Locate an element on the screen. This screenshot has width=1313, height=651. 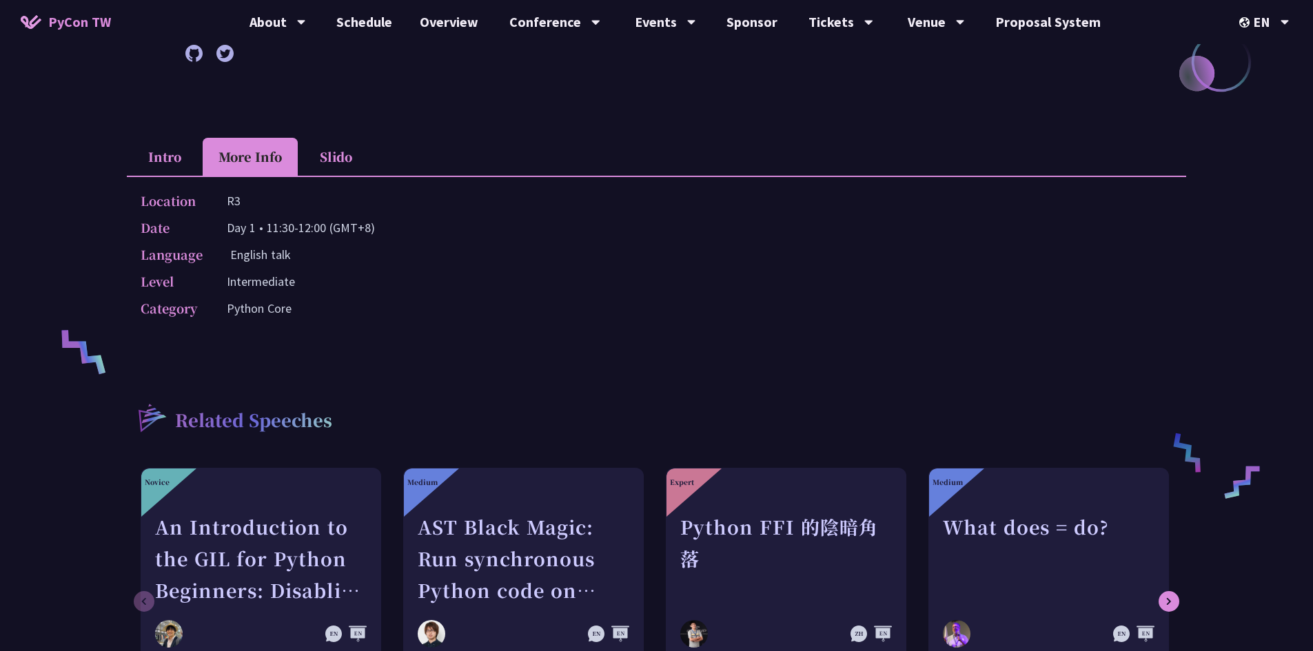
p: Python Core is located at coordinates (259, 308).